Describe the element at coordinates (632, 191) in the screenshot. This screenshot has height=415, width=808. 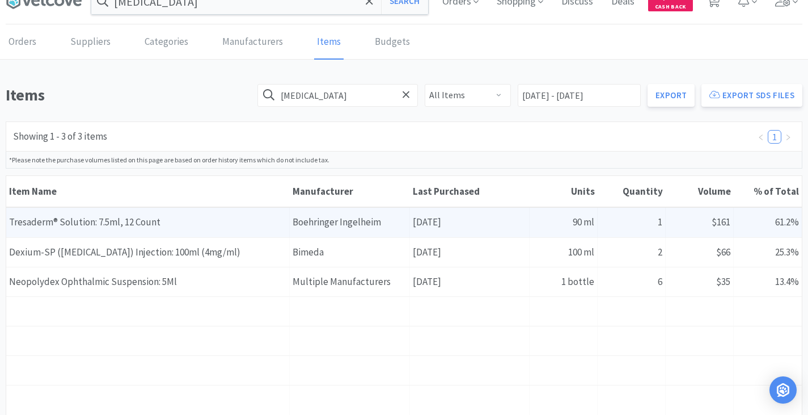
I see `div: Quantity` at that location.